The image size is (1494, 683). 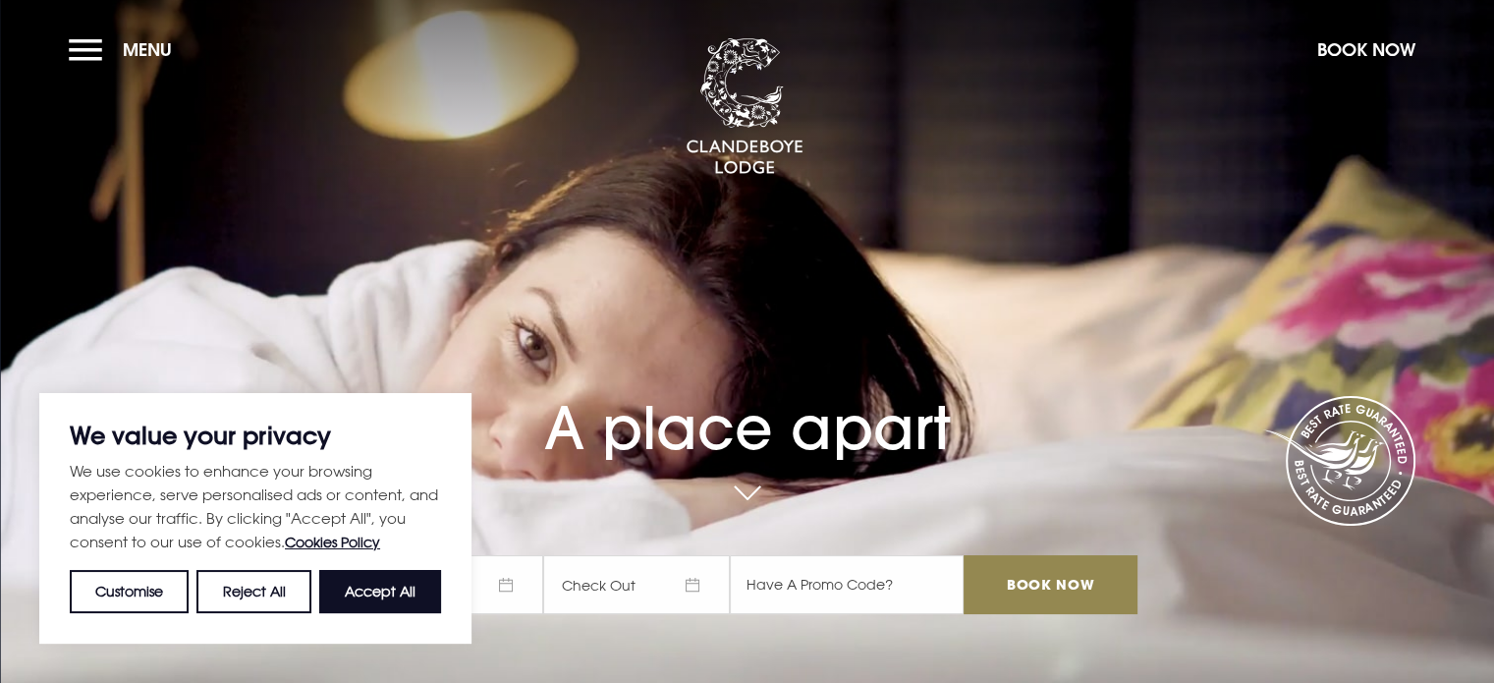 I want to click on button: Menu, so click(x=125, y=49).